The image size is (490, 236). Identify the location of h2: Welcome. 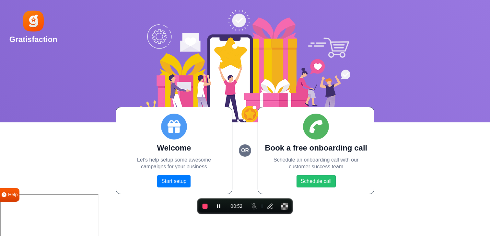
(174, 148).